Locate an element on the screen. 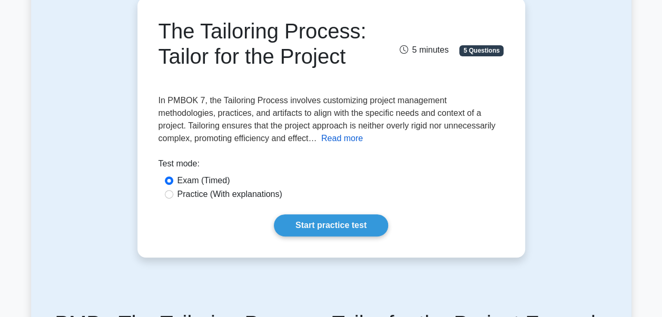  h1: The Tailoring Process: Tailor for the Project is located at coordinates (271, 44).